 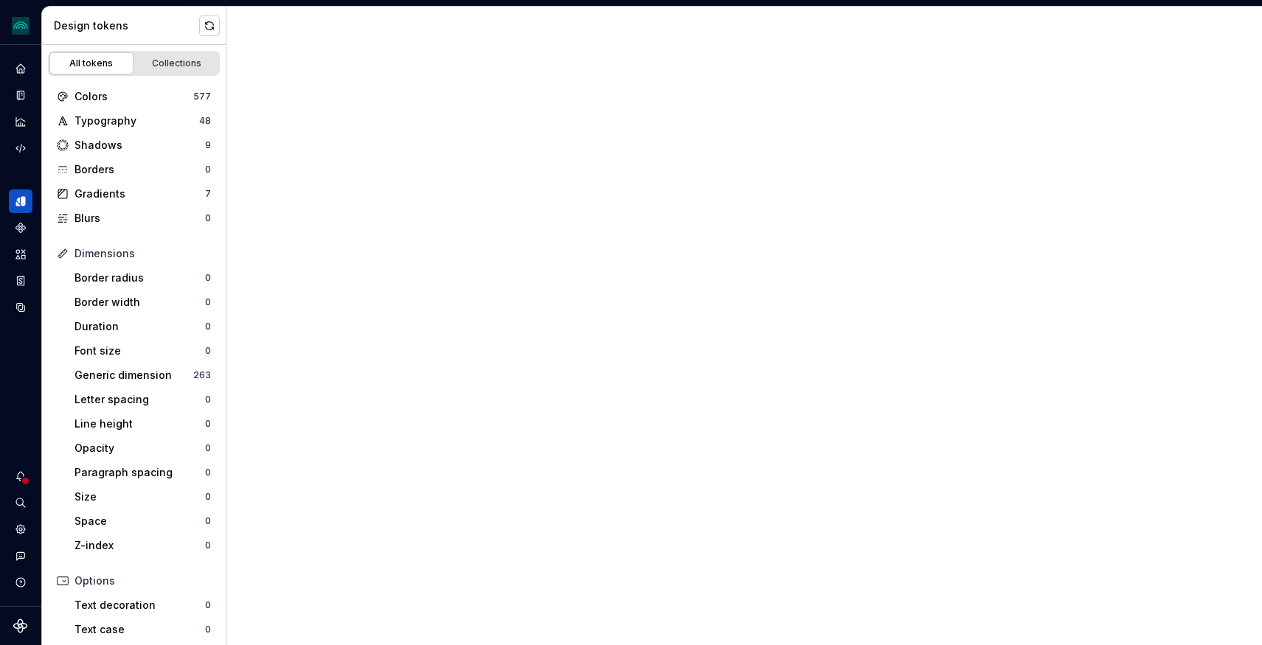 I want to click on a: Border radius0, so click(x=142, y=278).